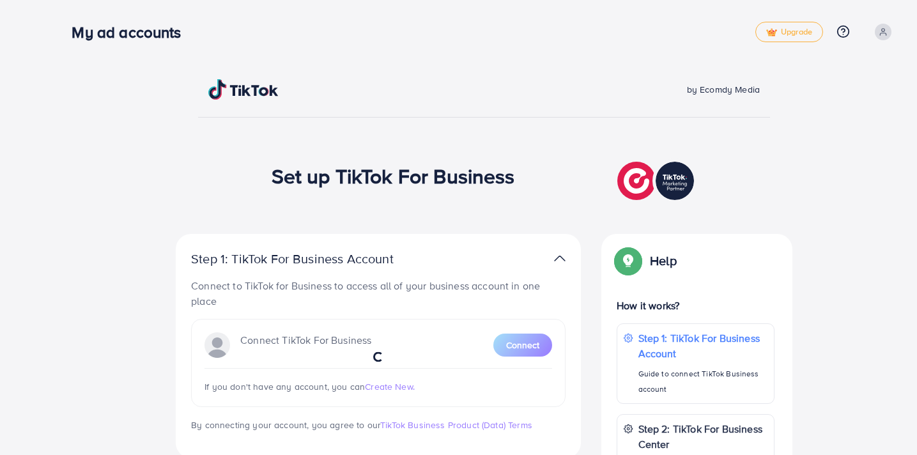 This screenshot has height=455, width=917. Describe the element at coordinates (789, 32) in the screenshot. I see `span: Upgrade` at that location.